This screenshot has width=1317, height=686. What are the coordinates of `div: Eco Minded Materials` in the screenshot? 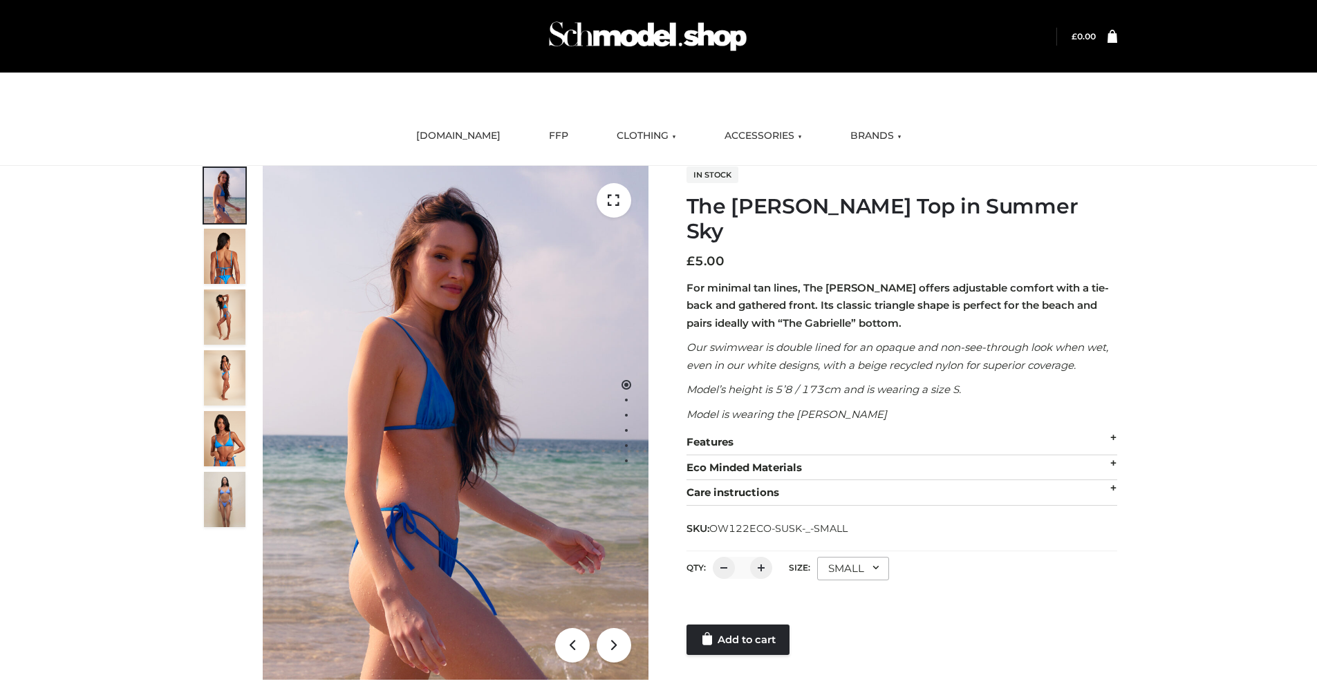 It's located at (901, 468).